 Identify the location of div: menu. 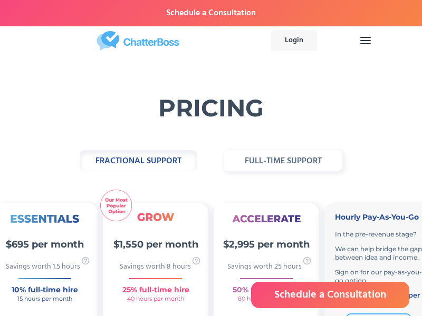
(365, 41).